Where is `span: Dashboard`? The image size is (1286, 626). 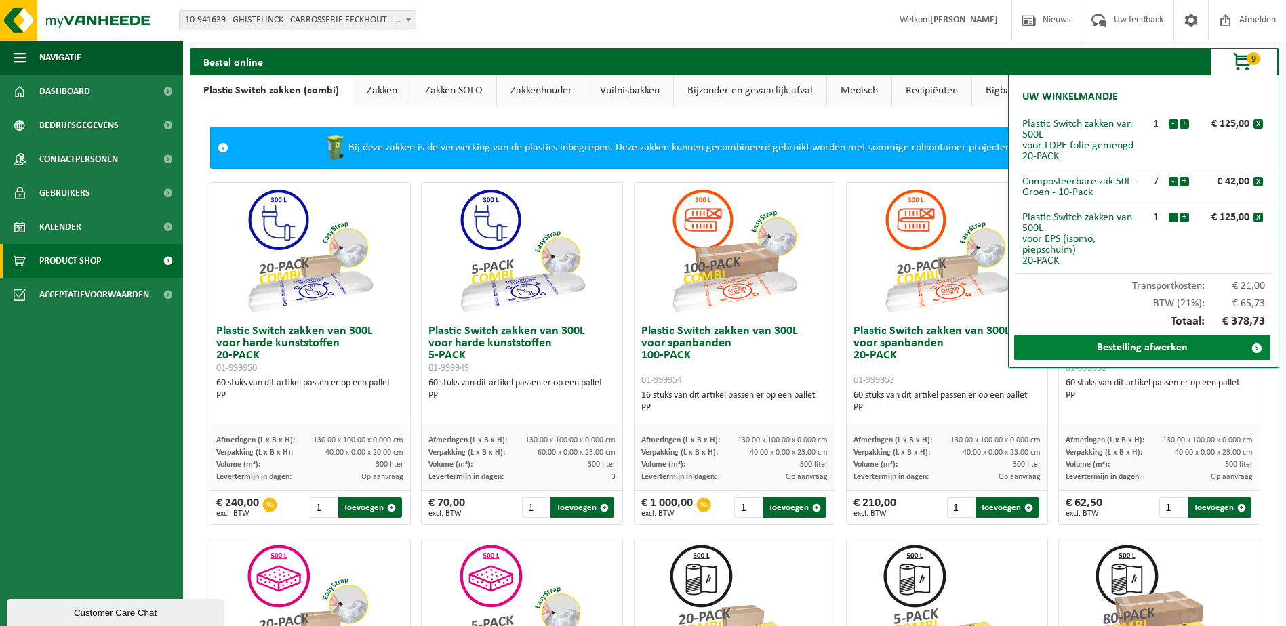
span: Dashboard is located at coordinates (64, 92).